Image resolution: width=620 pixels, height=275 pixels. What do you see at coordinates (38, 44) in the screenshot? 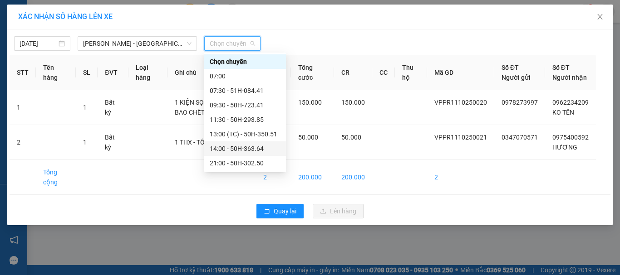
I see `input: 11/10/2025` at bounding box center [38, 44].